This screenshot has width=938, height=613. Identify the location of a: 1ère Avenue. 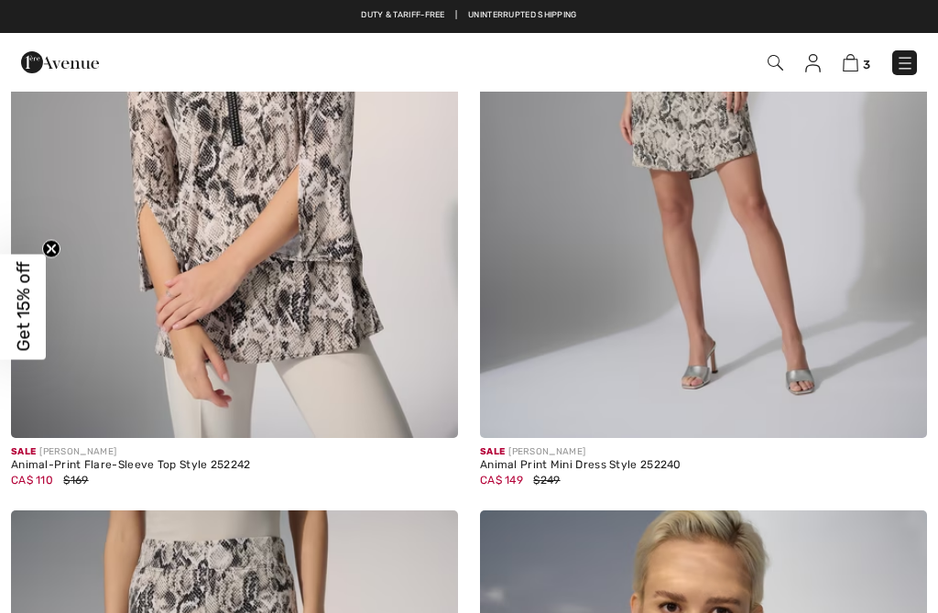
(60, 60).